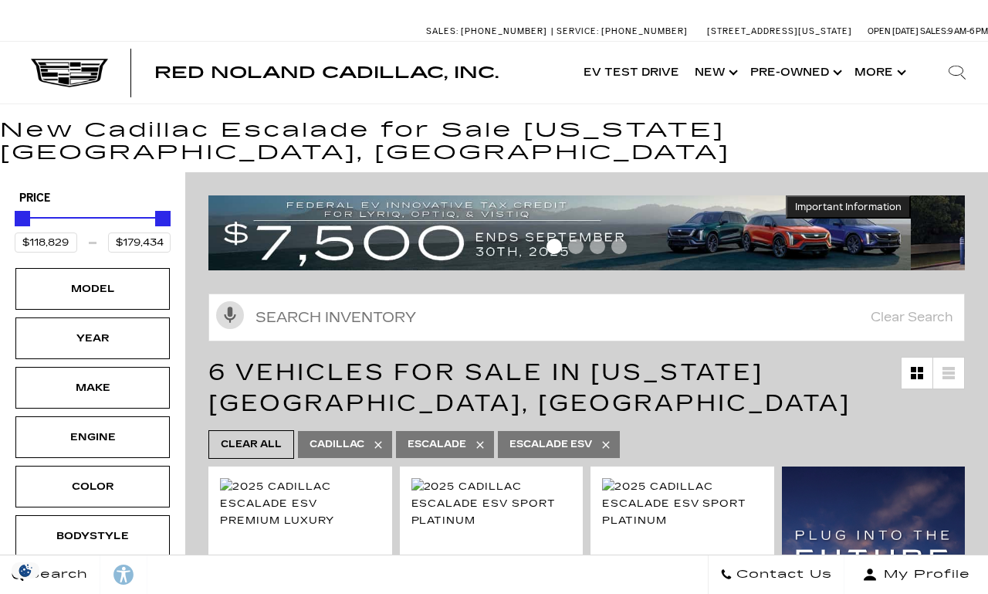 This screenshot has height=594, width=988. What do you see at coordinates (93, 289) in the screenshot?
I see `div: ModelModel` at bounding box center [93, 289].